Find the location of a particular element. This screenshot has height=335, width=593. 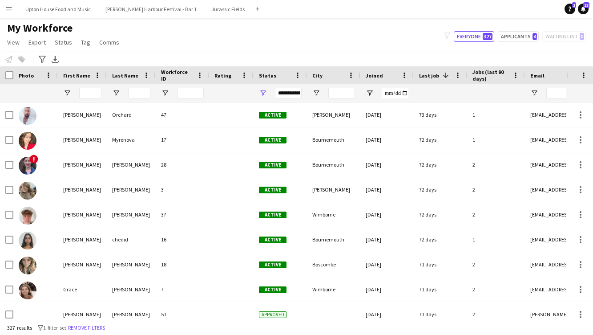

button: Upton House Food and Music is located at coordinates (58, 9).